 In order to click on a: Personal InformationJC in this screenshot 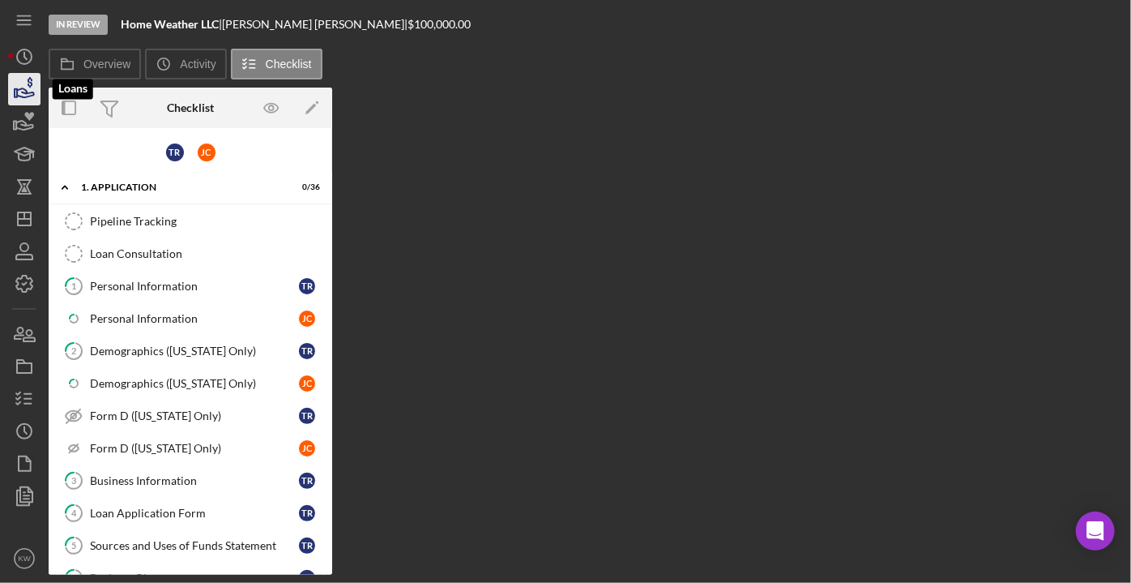, I will do `click(190, 318)`.